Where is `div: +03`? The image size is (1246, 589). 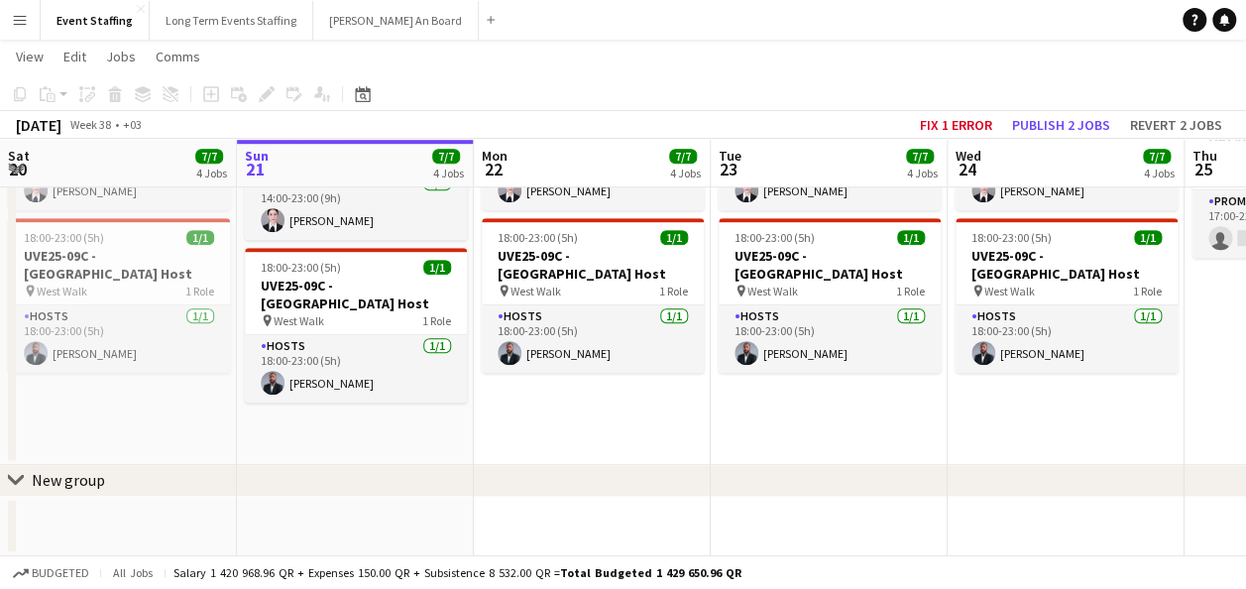 div: +03 is located at coordinates (132, 124).